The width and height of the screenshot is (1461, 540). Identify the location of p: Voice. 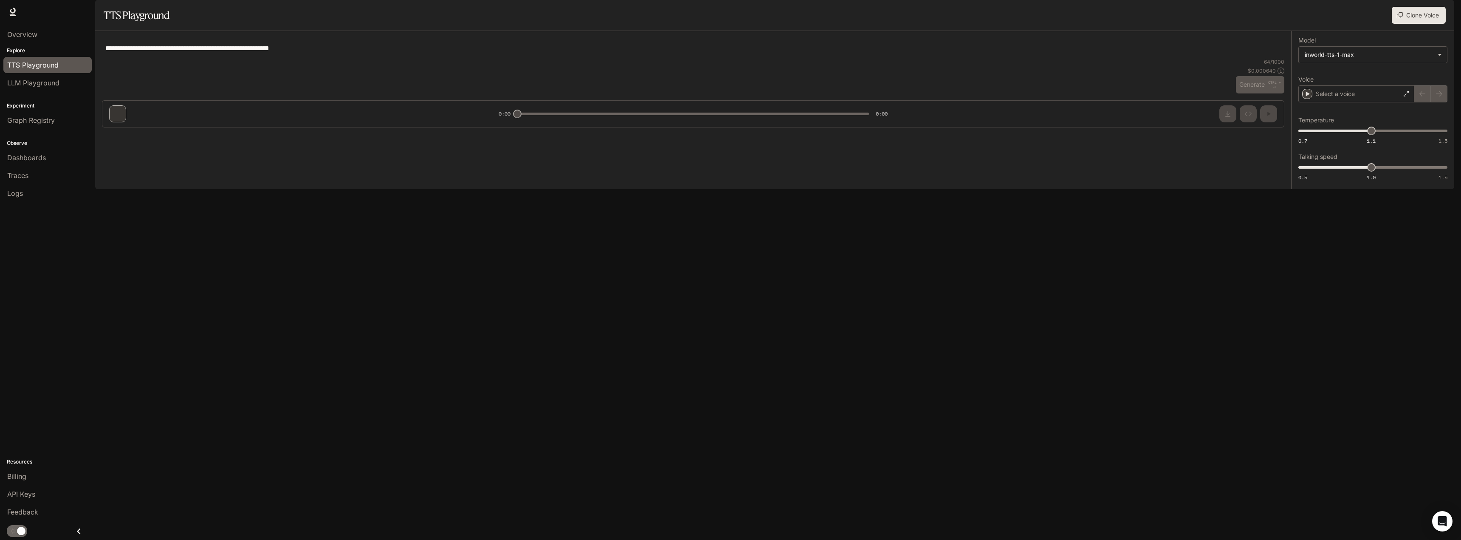
(1306, 79).